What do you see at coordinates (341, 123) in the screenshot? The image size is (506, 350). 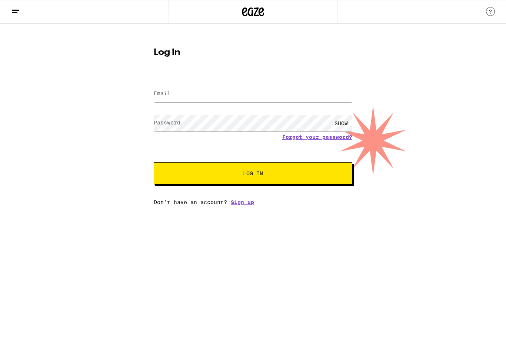 I see `div: SHOW` at bounding box center [341, 123].